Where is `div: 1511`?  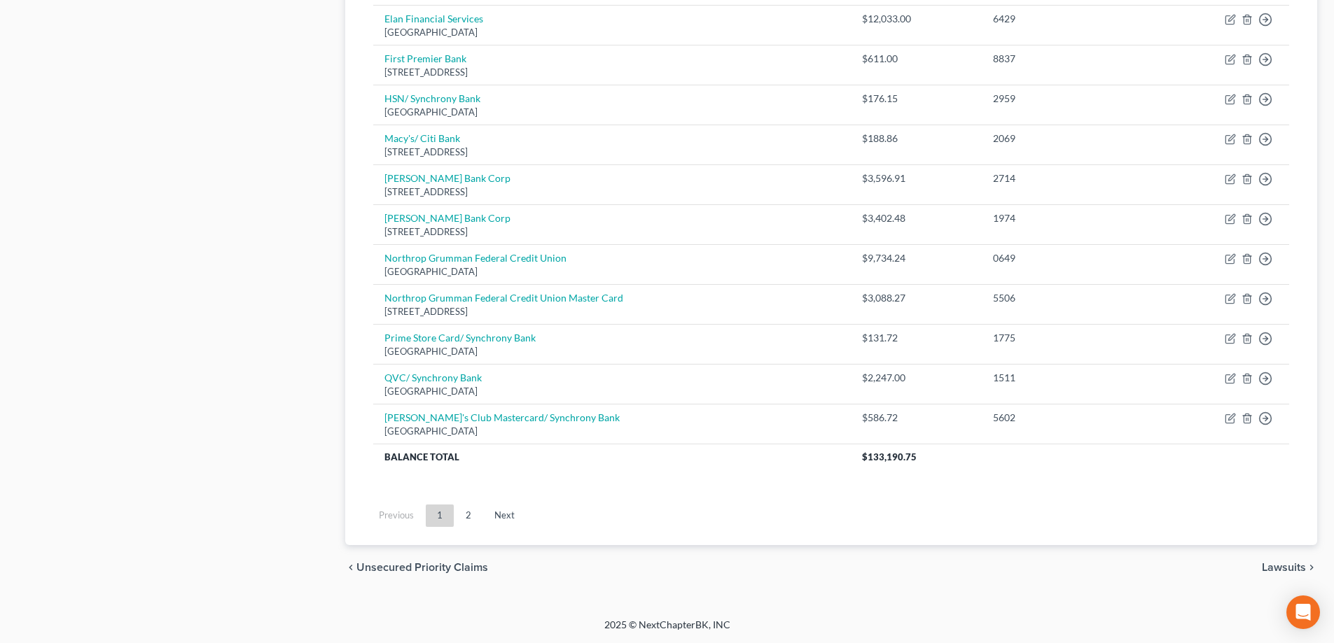 div: 1511 is located at coordinates (1066, 378).